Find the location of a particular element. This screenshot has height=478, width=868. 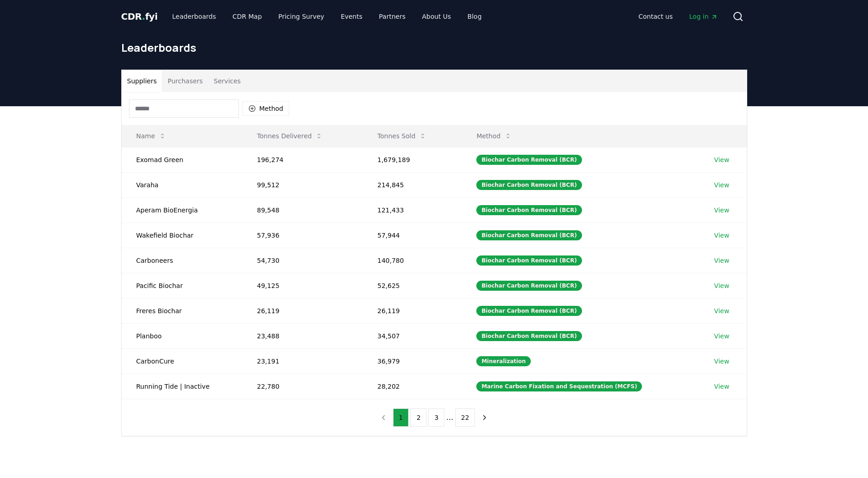

td: 196,274 is located at coordinates (302, 159).